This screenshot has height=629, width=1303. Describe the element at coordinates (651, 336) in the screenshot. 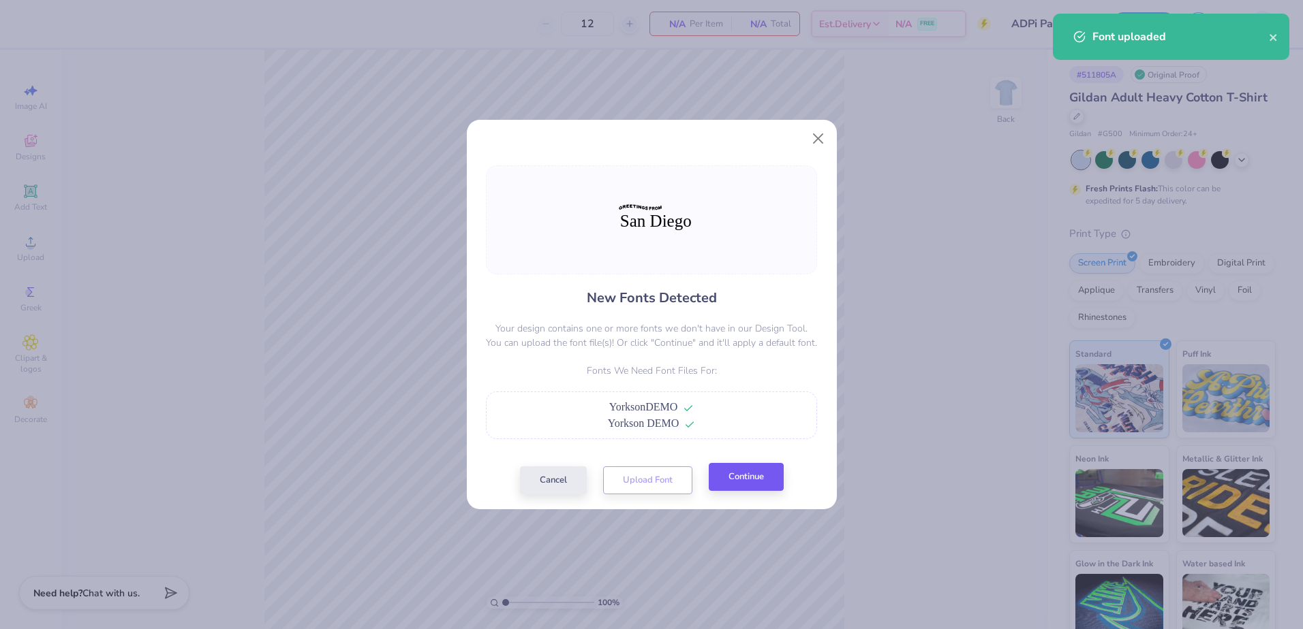

I see `p: Your design contains one or more fonts we don't have in our Design Tool. You can upload the font ...` at that location.